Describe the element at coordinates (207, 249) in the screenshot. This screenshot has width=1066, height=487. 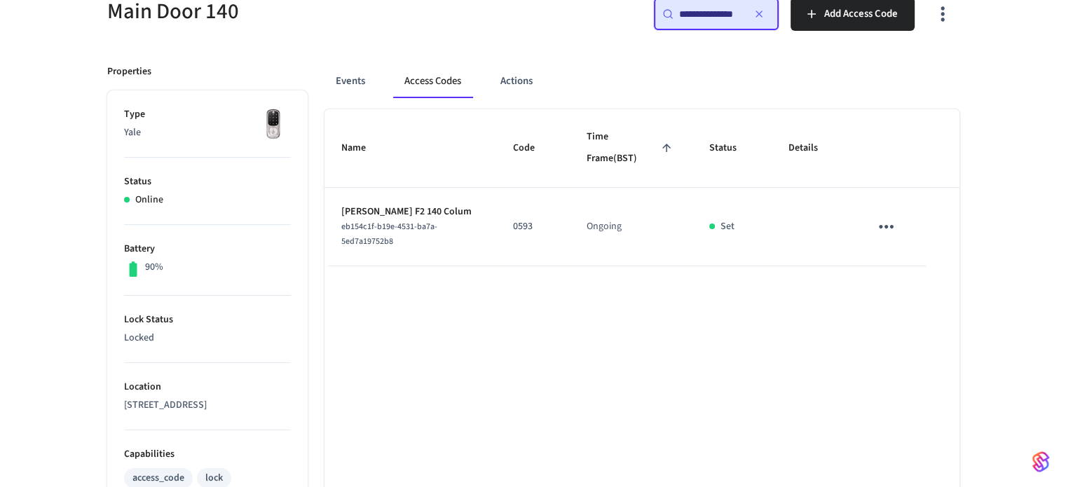
I see `p: Battery` at that location.